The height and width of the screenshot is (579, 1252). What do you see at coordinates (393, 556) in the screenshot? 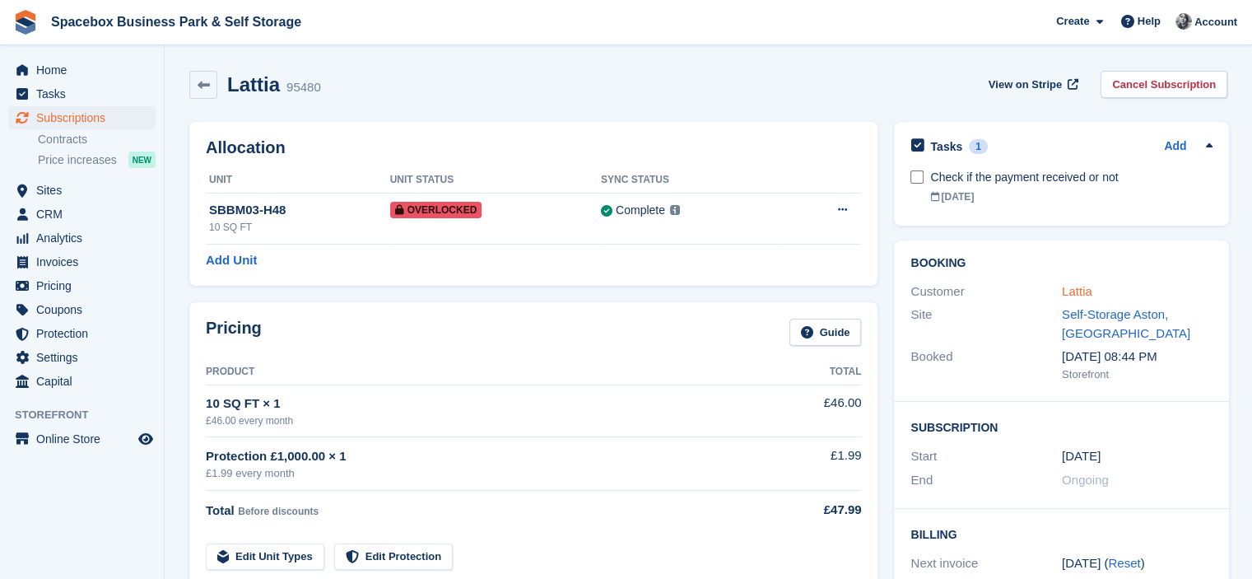
I see `a: Edit Protection` at bounding box center [393, 556].